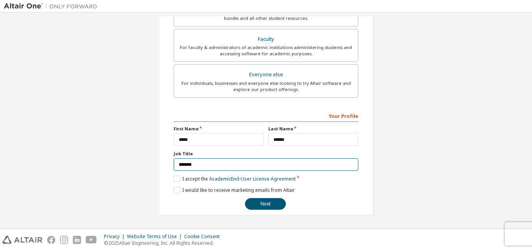 Image resolution: width=532 pixels, height=251 pixels. What do you see at coordinates (22, 240) in the screenshot?
I see `img: altair_logo.svg` at bounding box center [22, 240].